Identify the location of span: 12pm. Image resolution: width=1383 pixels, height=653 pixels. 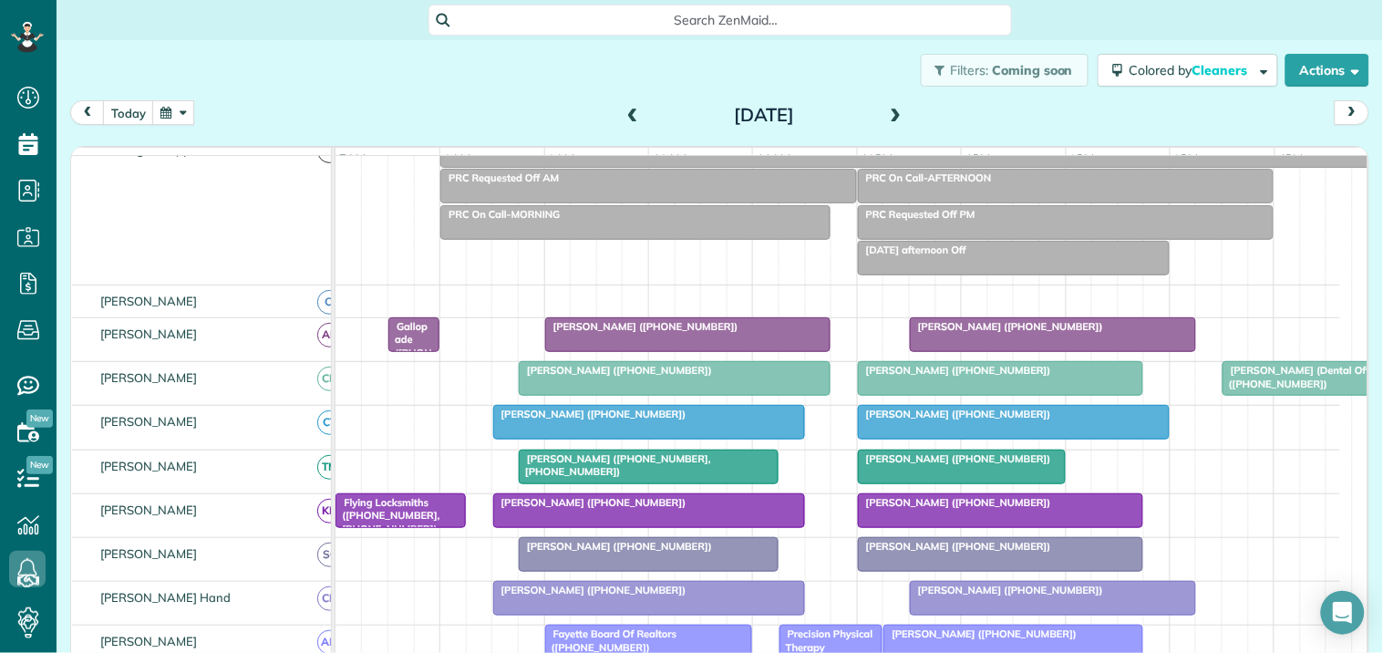
(877, 159).